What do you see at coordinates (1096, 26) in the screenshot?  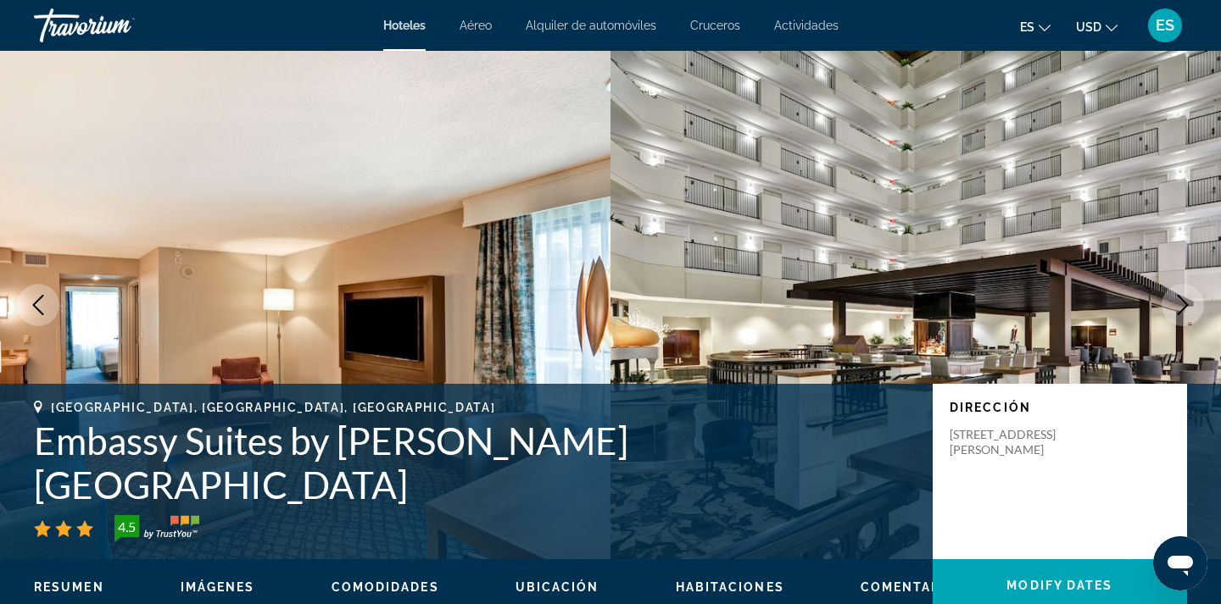 I see `button: Change currency` at bounding box center [1096, 26].